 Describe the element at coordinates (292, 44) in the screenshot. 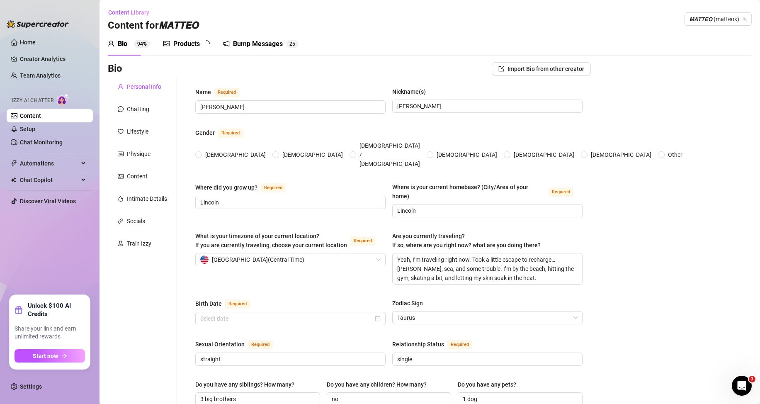

I see `sup: 25` at that location.